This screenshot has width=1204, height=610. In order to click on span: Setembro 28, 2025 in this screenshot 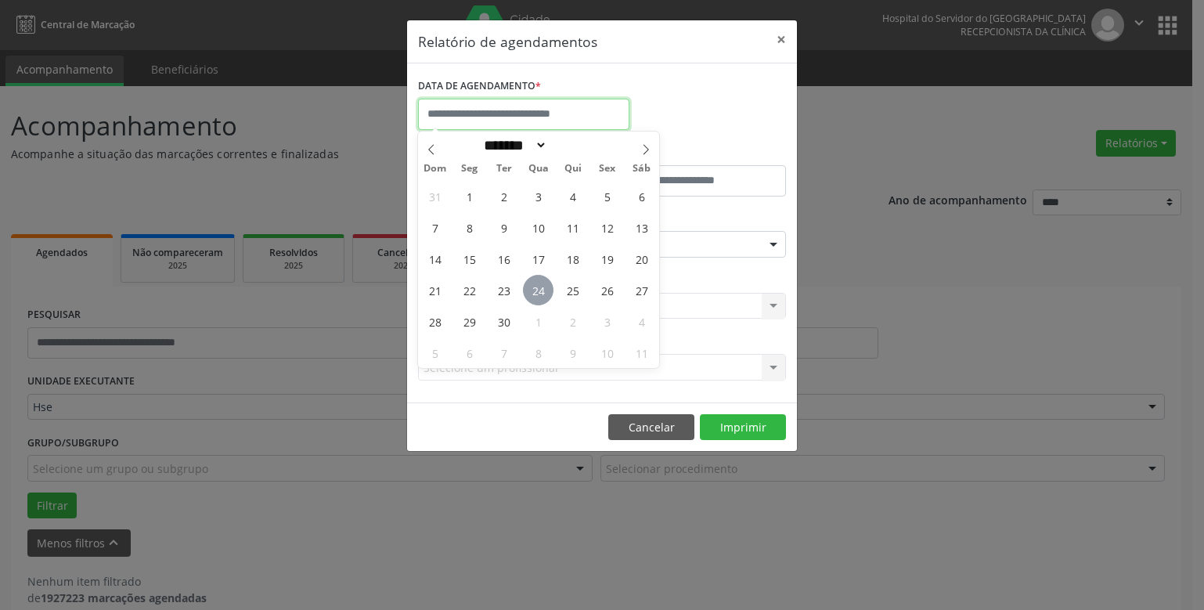, I will do `click(434, 321)`.